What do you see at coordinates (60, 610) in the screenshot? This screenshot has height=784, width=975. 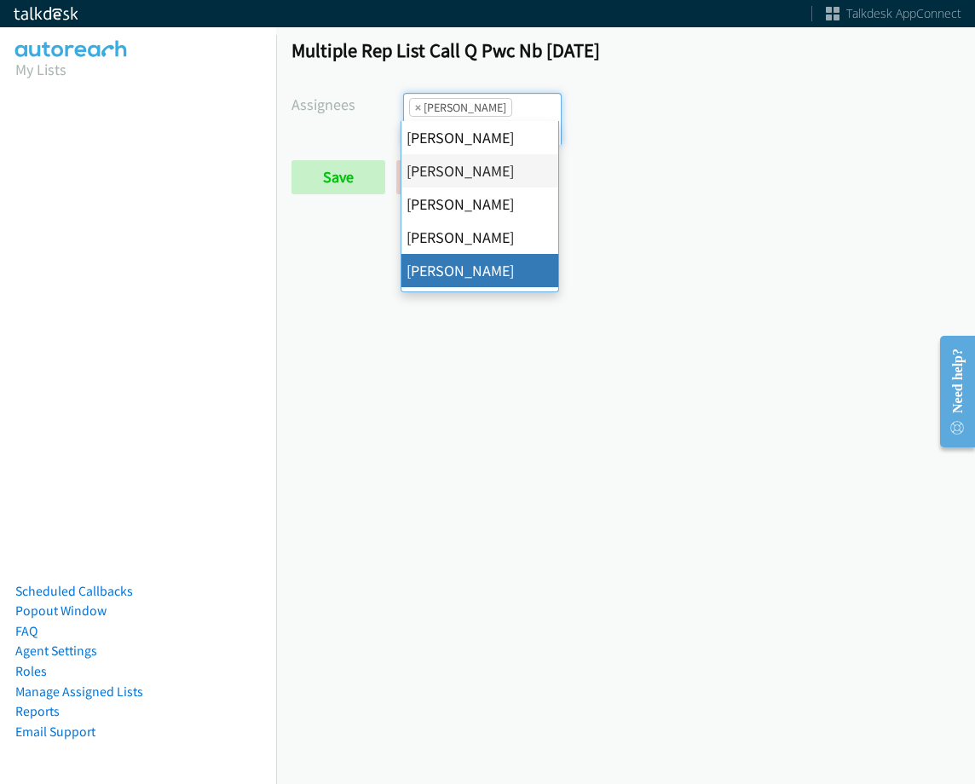 I see `a: Popout Window` at bounding box center [60, 610].